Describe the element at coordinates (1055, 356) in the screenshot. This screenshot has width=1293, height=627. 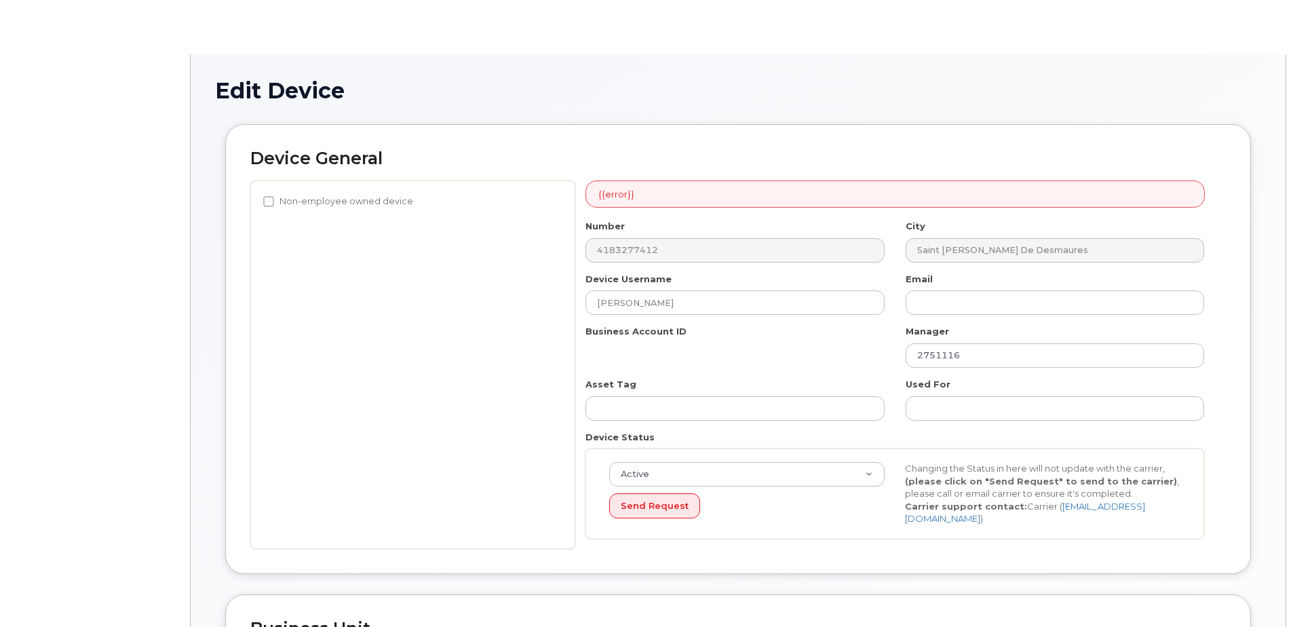
I see `input: Select manager` at that location.